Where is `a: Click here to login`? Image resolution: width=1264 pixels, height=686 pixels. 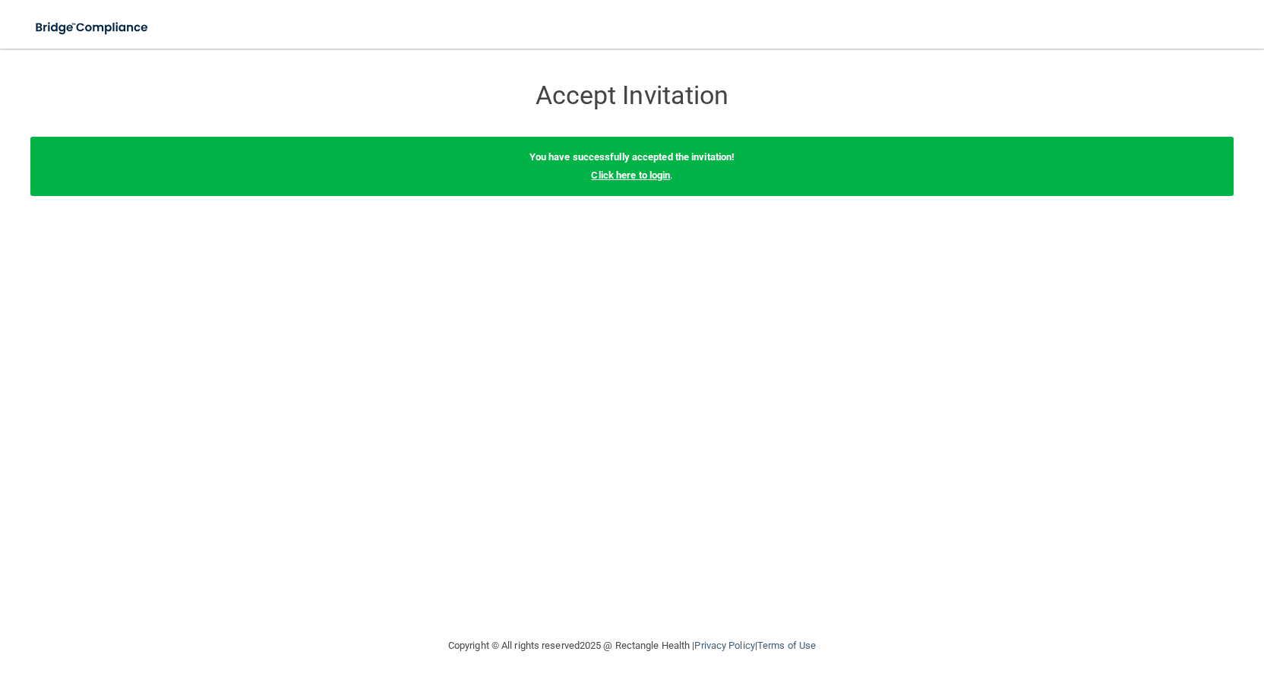
a: Click here to login is located at coordinates (630, 175).